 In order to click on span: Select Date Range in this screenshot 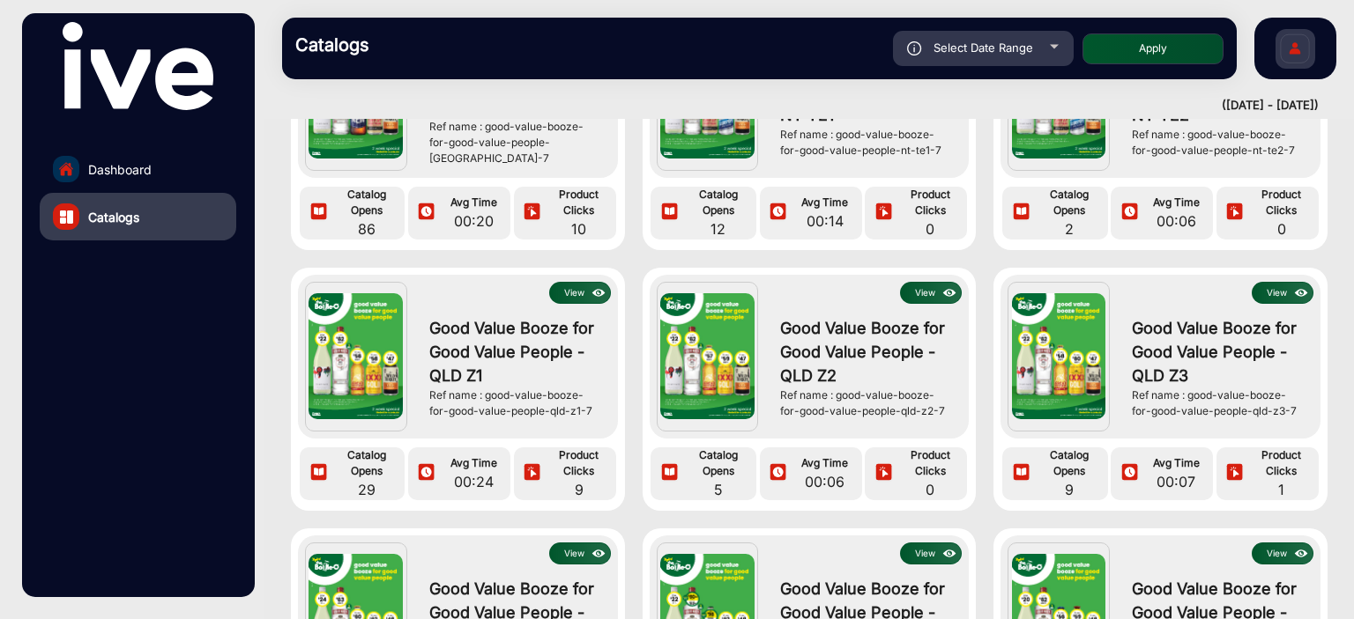, I will do `click(983, 48)`.